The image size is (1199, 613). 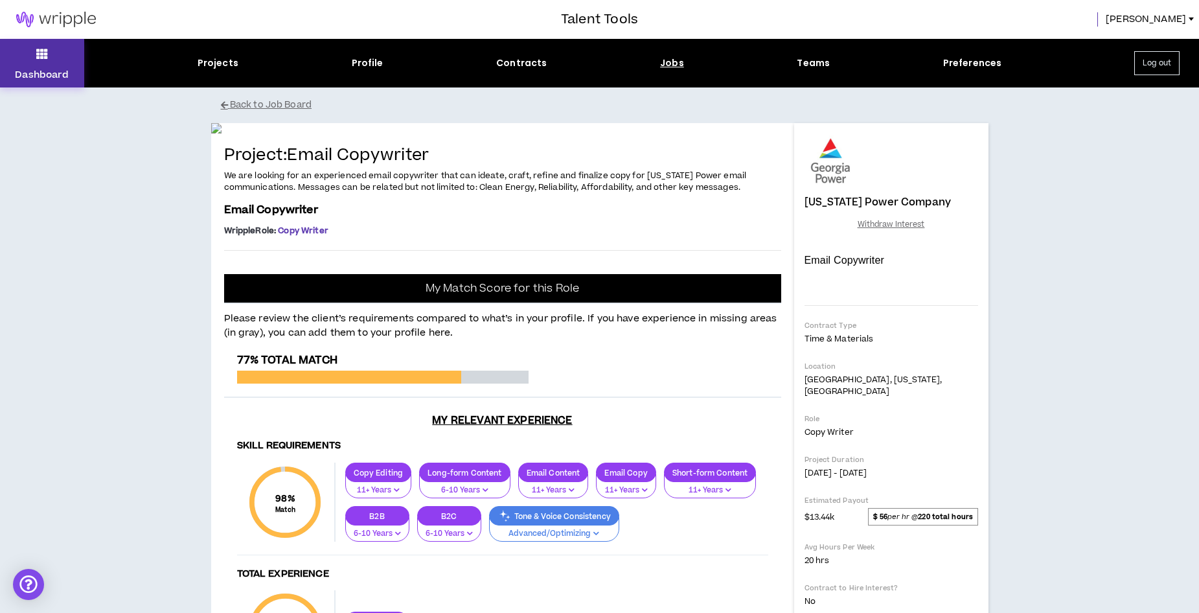 What do you see at coordinates (503, 128) in the screenshot?
I see `img: 9cYldU1Bd6BHVzuWBb6pJtCSpdcMLWUpcchFap8Y.jpg` at bounding box center [503, 128].